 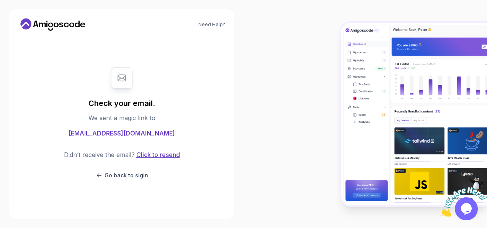 What do you see at coordinates (122, 175) in the screenshot?
I see `button: Go back to sigin` at bounding box center [122, 175].